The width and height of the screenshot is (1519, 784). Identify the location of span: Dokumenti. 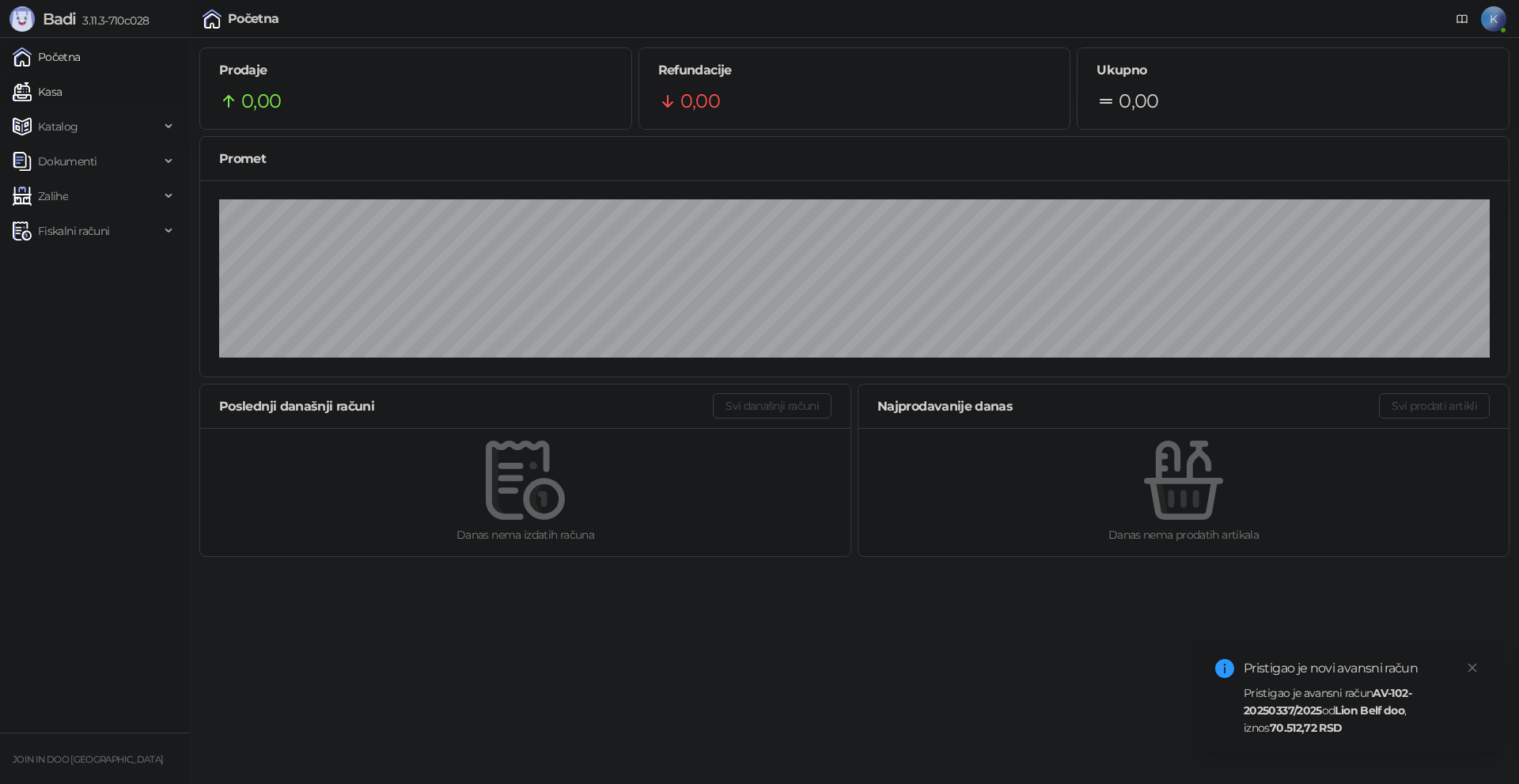
(67, 161).